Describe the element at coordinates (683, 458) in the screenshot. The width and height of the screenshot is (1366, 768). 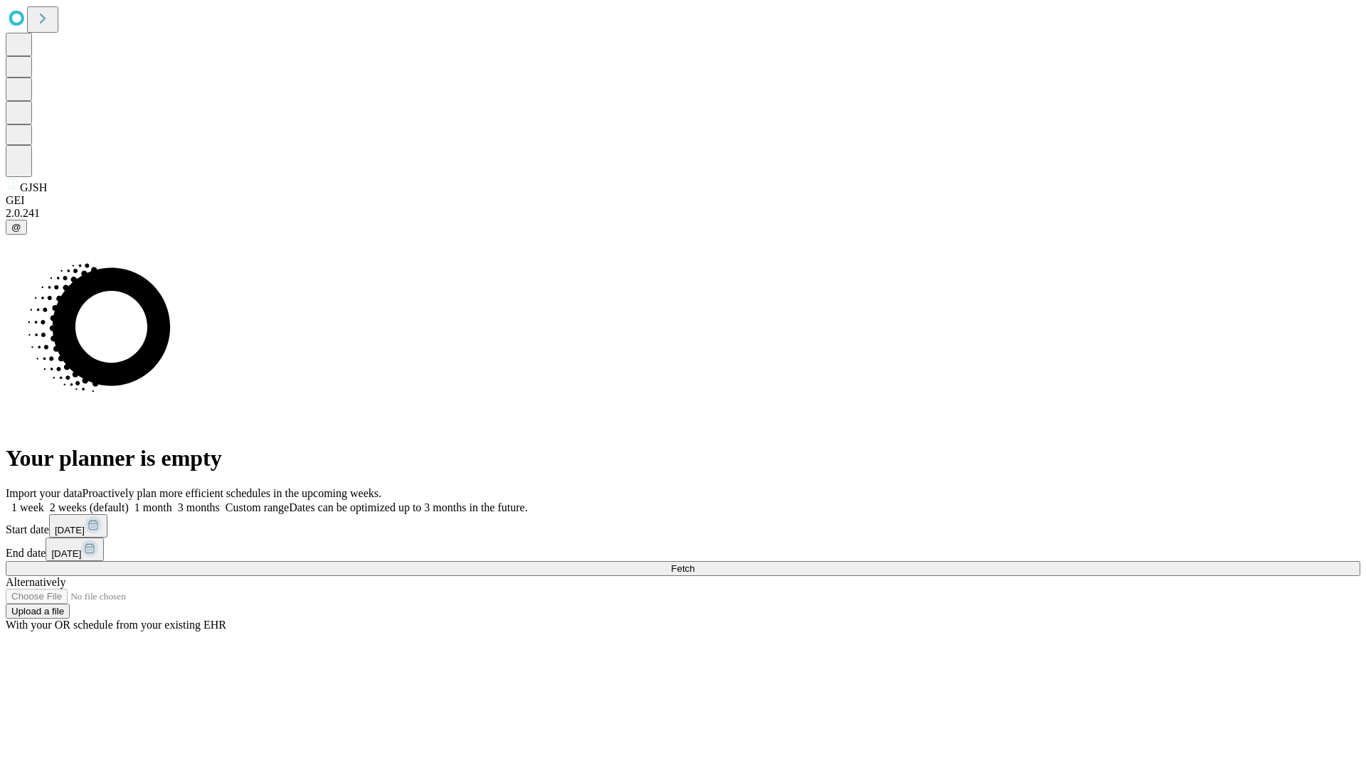
I see `h1: Your planner is empty` at that location.